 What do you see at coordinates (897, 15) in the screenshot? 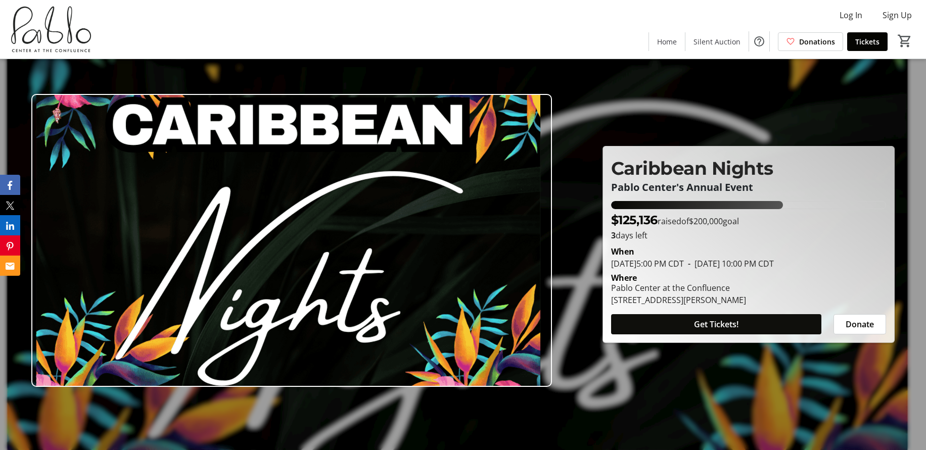
I see `button: Sign Up` at bounding box center [897, 15].